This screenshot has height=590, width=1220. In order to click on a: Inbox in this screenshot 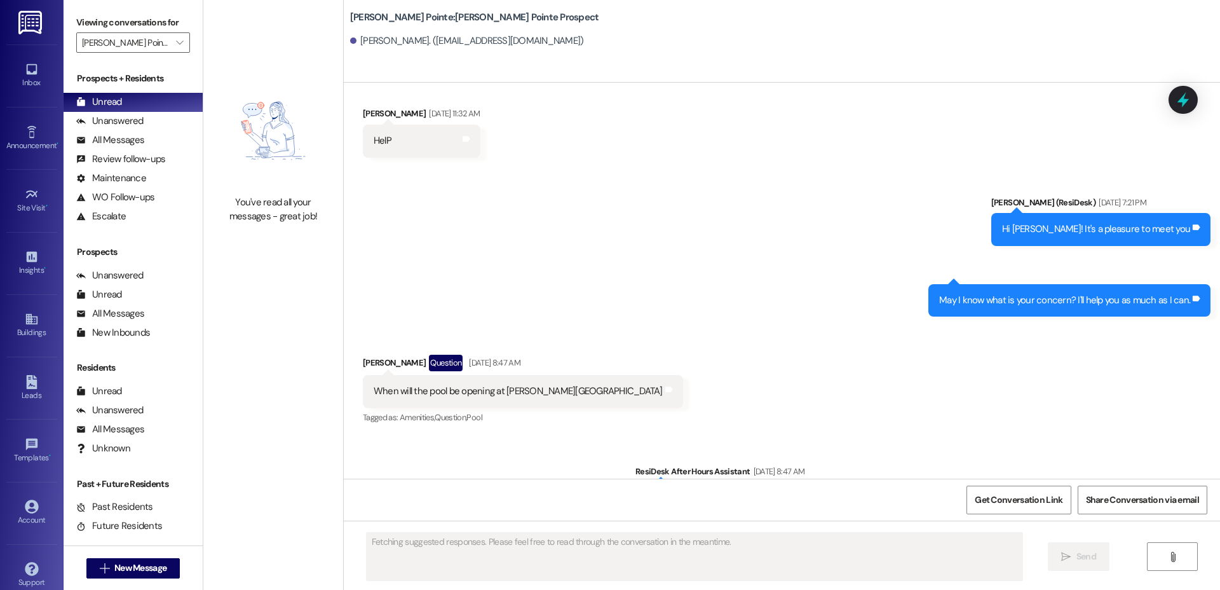, I will do `click(32, 76)`.